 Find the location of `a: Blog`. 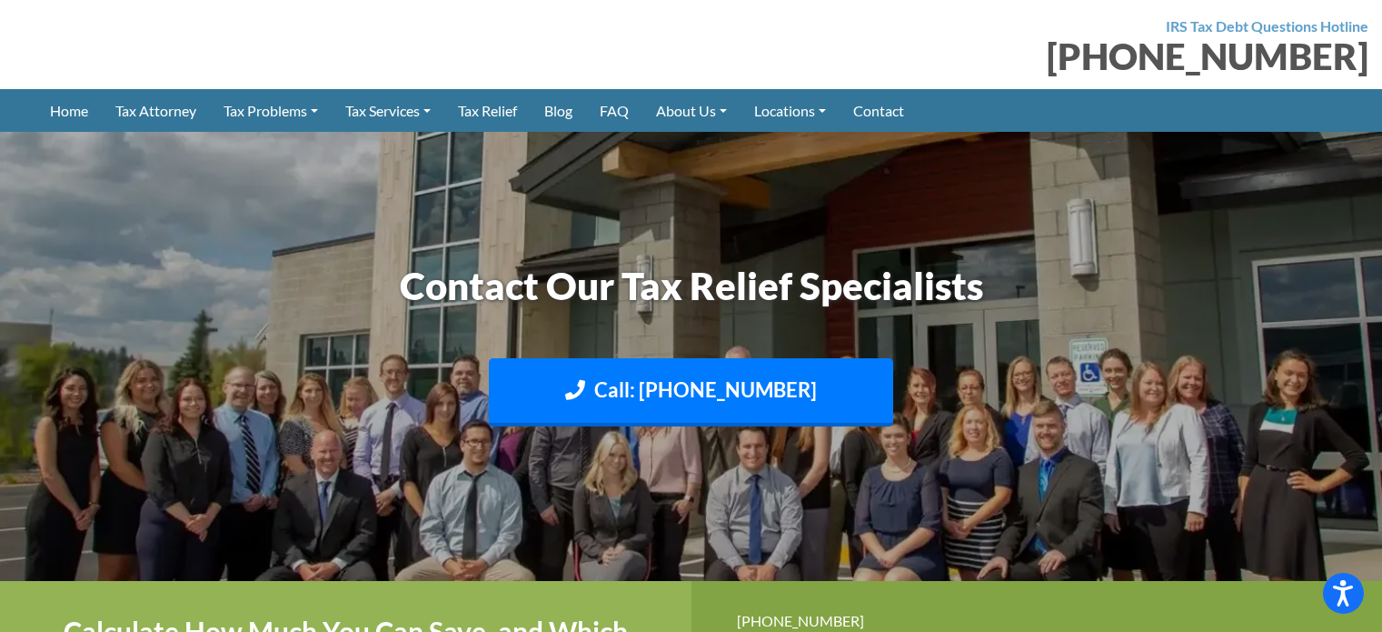

a: Blog is located at coordinates (558, 110).